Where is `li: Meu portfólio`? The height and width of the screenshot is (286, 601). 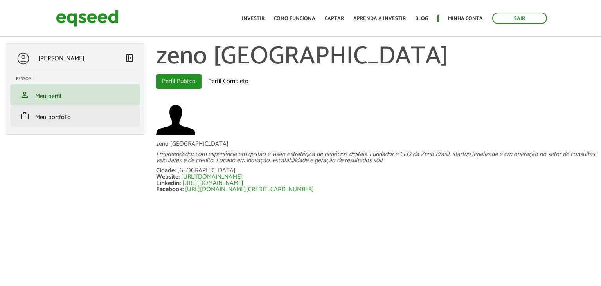
li: Meu portfólio is located at coordinates (75, 116).